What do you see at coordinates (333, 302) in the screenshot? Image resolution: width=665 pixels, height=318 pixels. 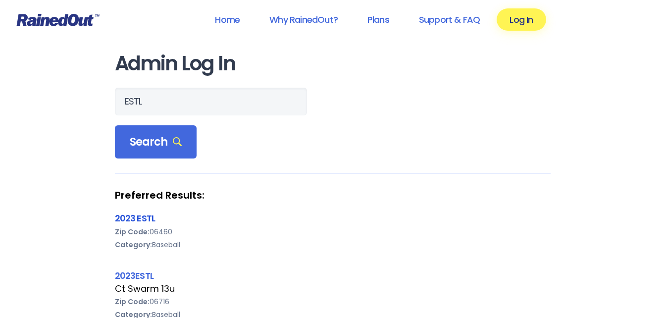 I see `div: 06716` at bounding box center [333, 302].